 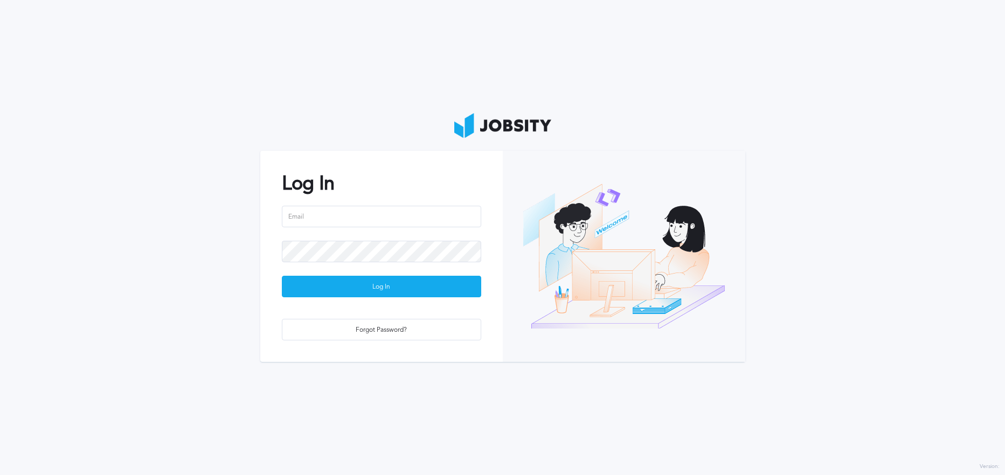 I want to click on input: Email, so click(x=382, y=217).